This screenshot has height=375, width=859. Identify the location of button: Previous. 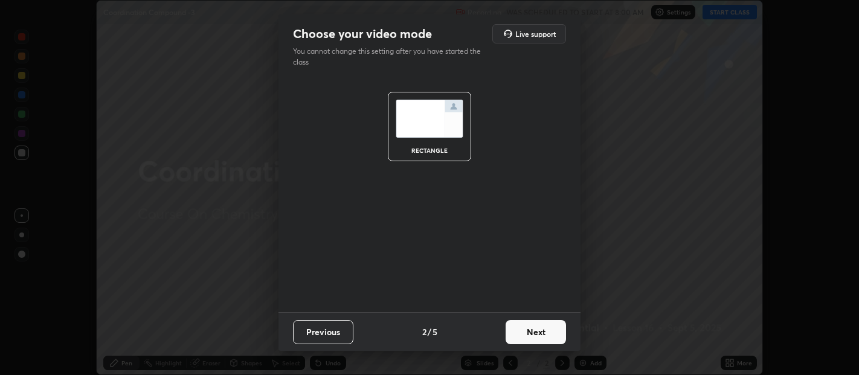
(323, 332).